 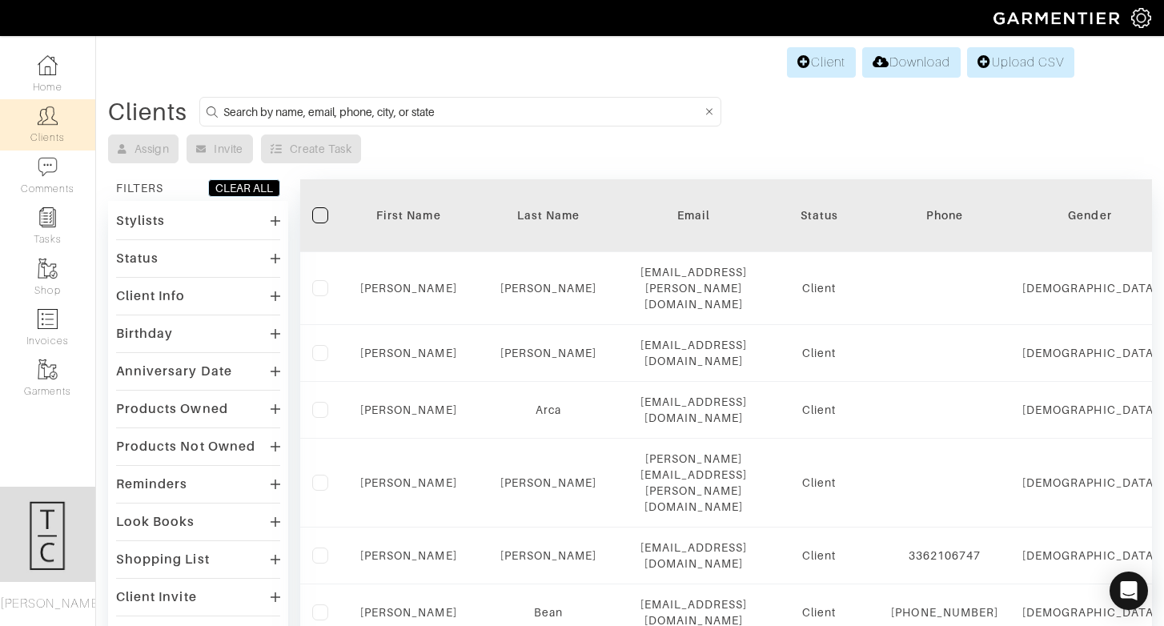 What do you see at coordinates (47, 167) in the screenshot?
I see `img: comment-icon-a0a6a9ef722e966f86d9cbdc48e553b5cf19dbc54f86b18d962a5391bc8f6eb6.png` at bounding box center [47, 167].